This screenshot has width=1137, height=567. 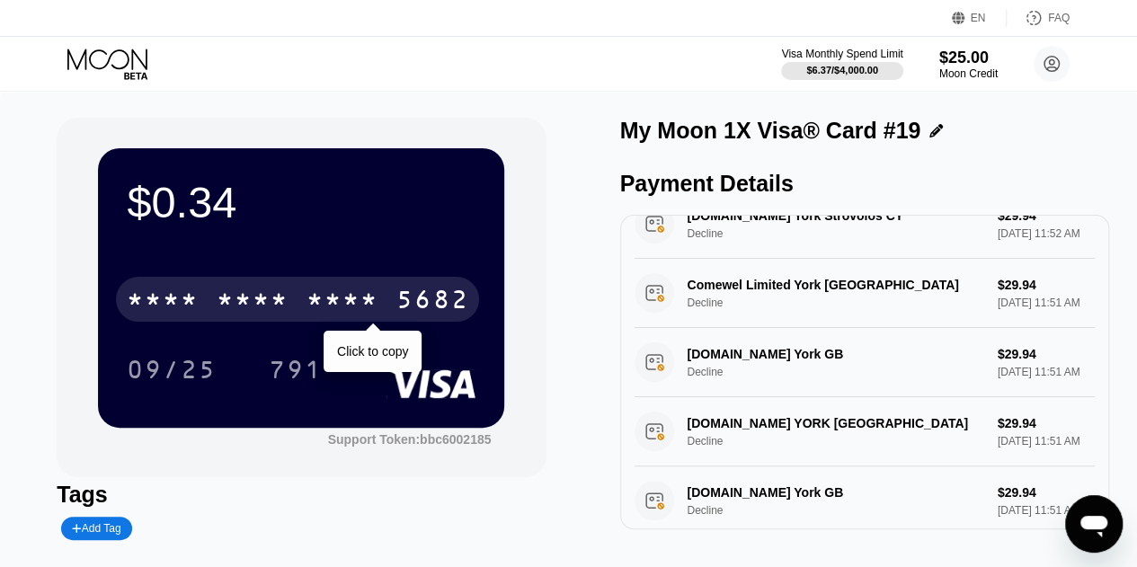 I want to click on div: 5682, so click(x=432, y=302).